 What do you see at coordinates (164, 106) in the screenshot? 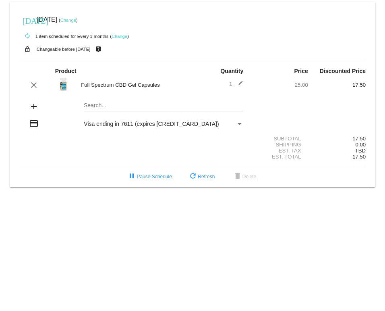
I see `input: Search...` at bounding box center [164, 106].